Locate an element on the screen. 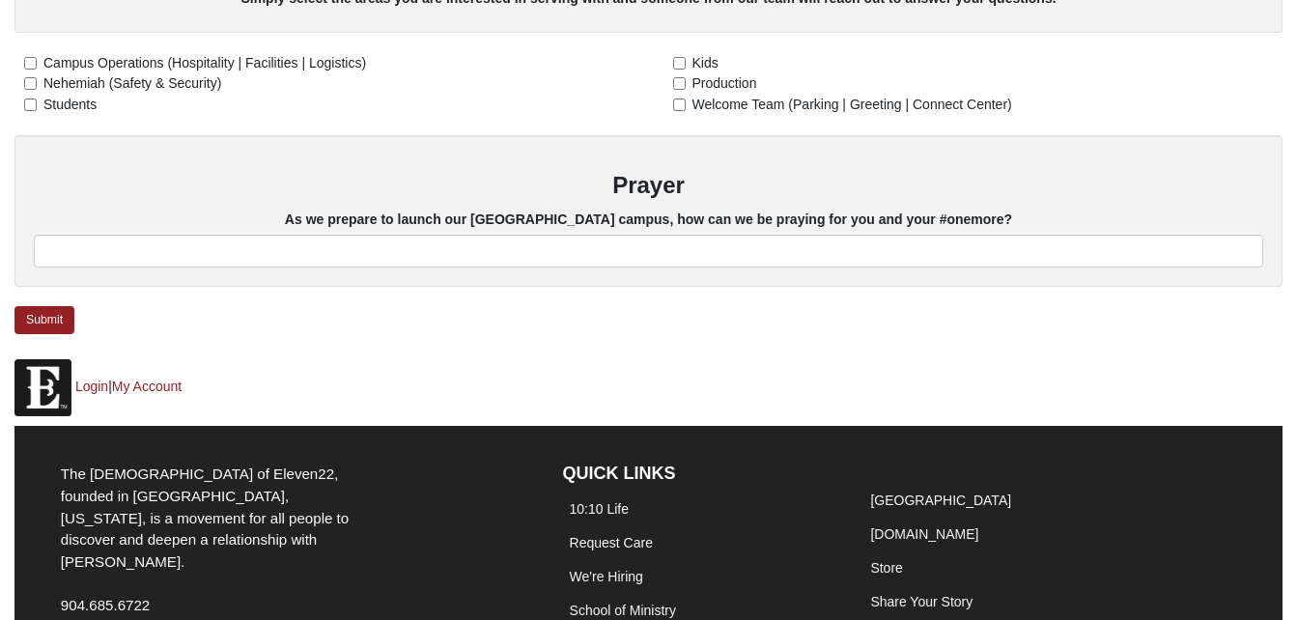  span: Production is located at coordinates (724, 83).